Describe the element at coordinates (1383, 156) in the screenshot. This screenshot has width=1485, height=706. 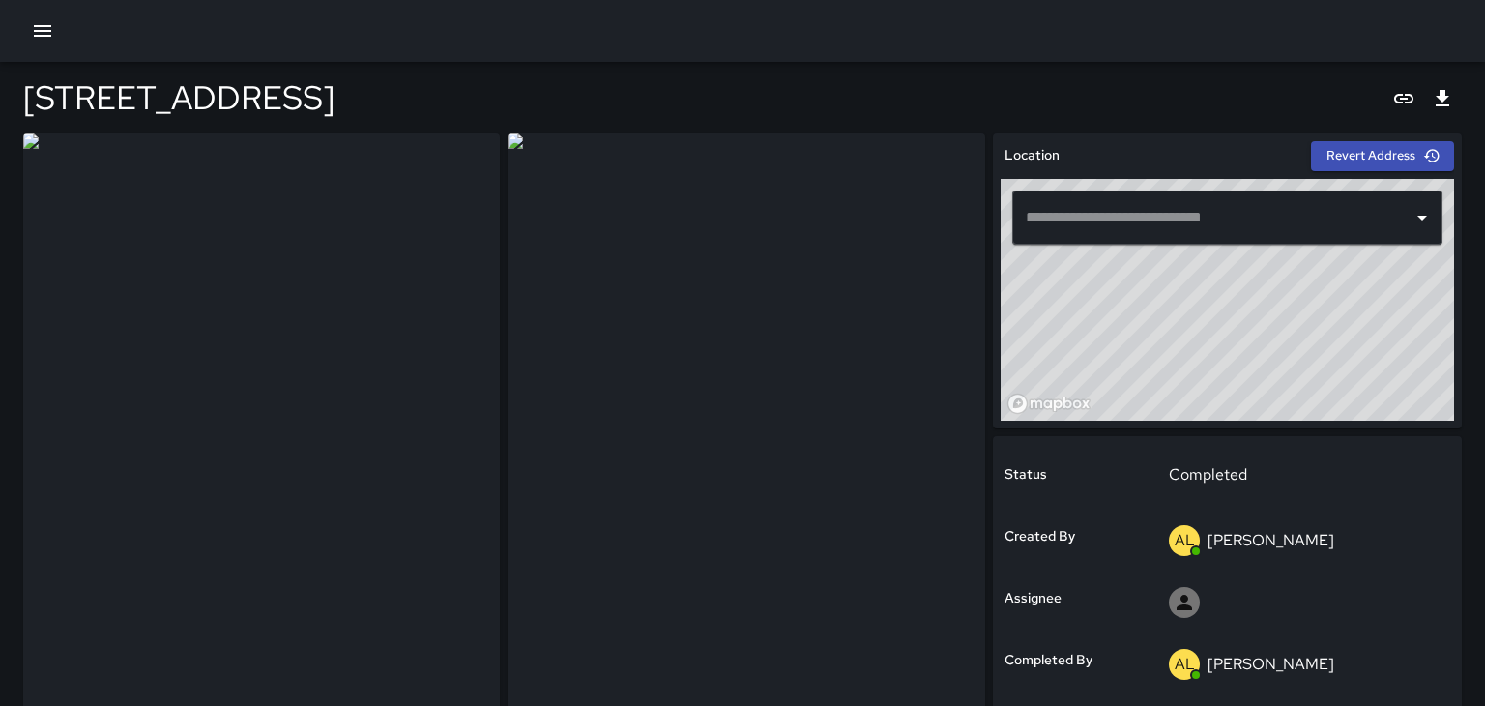
I see `button: Revert Address` at that location.